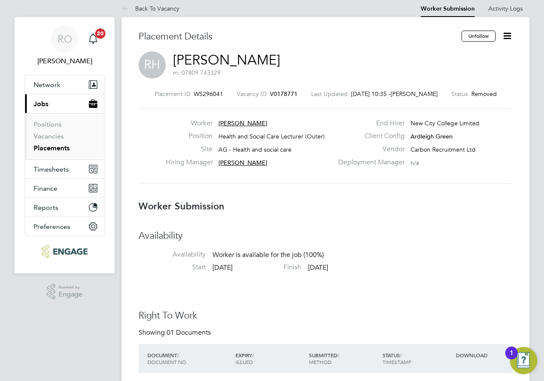  I want to click on button: Unfollow, so click(478, 36).